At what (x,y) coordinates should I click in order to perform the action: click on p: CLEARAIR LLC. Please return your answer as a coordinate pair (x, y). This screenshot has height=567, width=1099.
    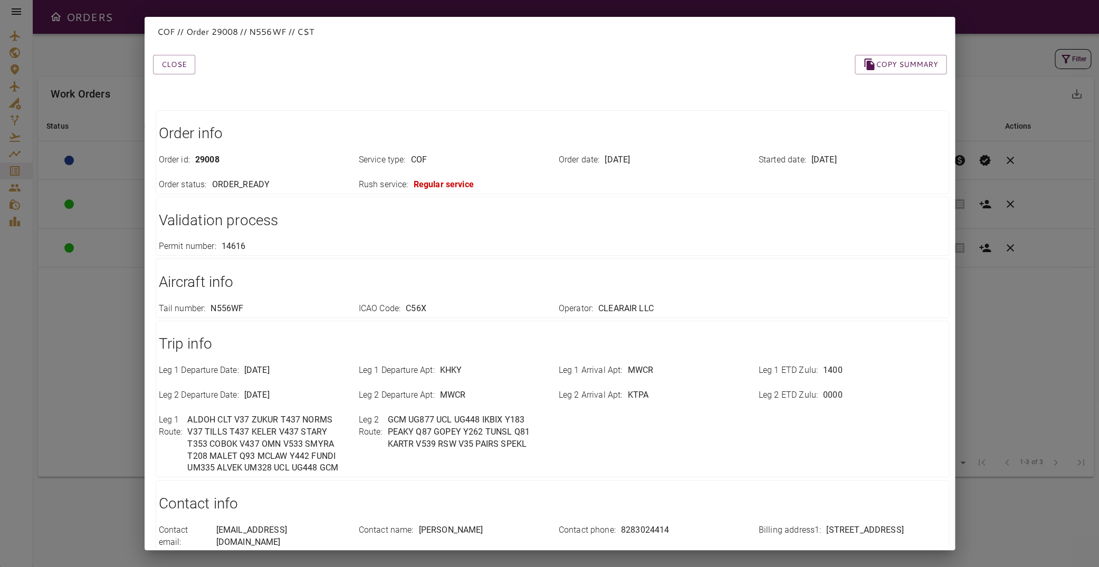
    Looking at the image, I should click on (626, 309).